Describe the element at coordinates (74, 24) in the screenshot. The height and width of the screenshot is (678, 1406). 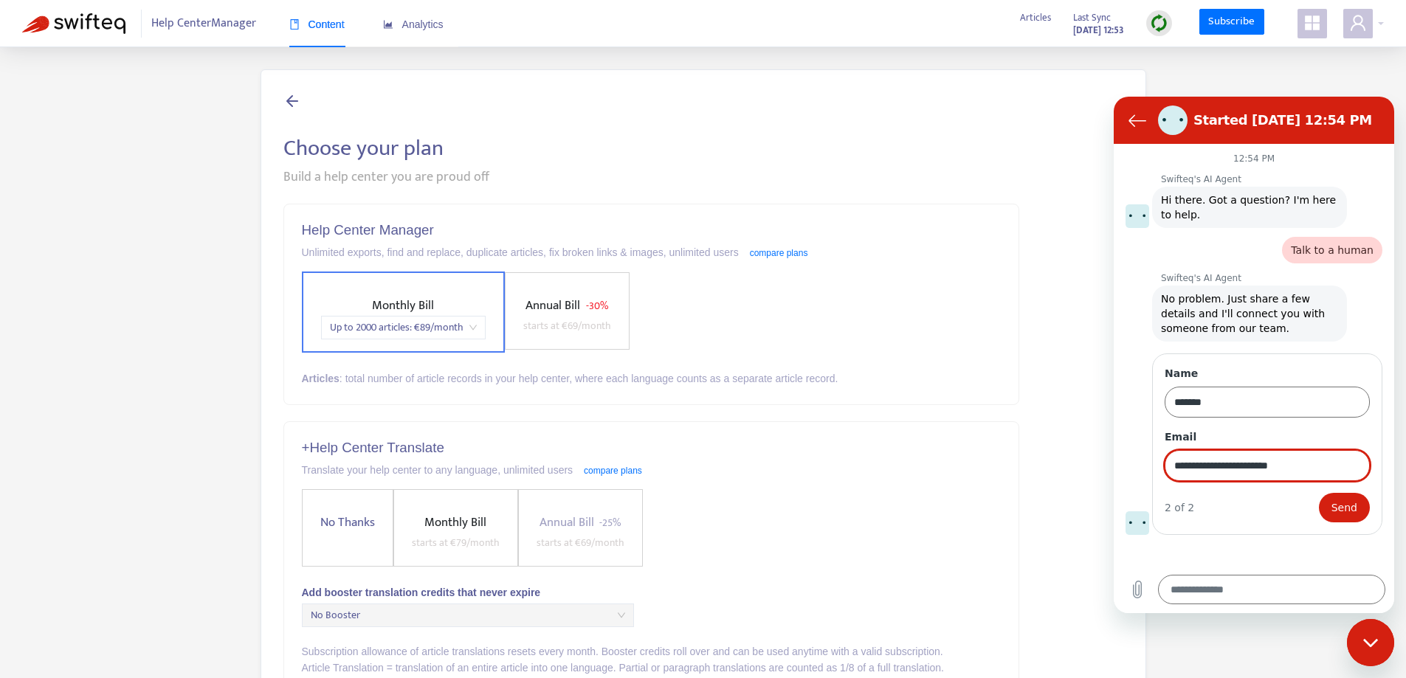
I see `img: Swifteq` at that location.